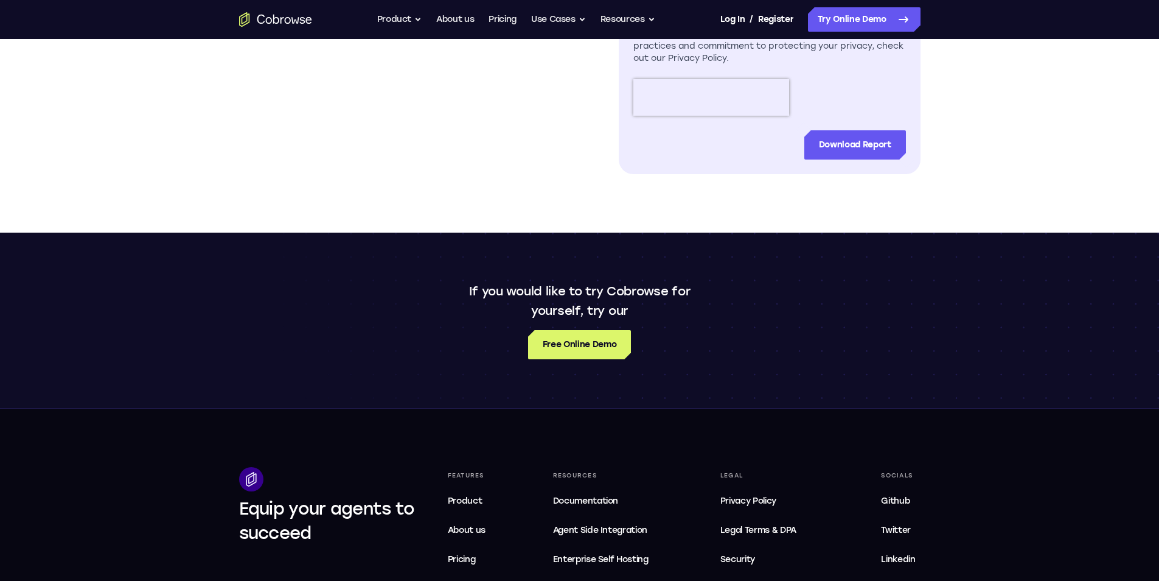 This screenshot has height=581, width=1159. I want to click on div: Features, so click(472, 475).